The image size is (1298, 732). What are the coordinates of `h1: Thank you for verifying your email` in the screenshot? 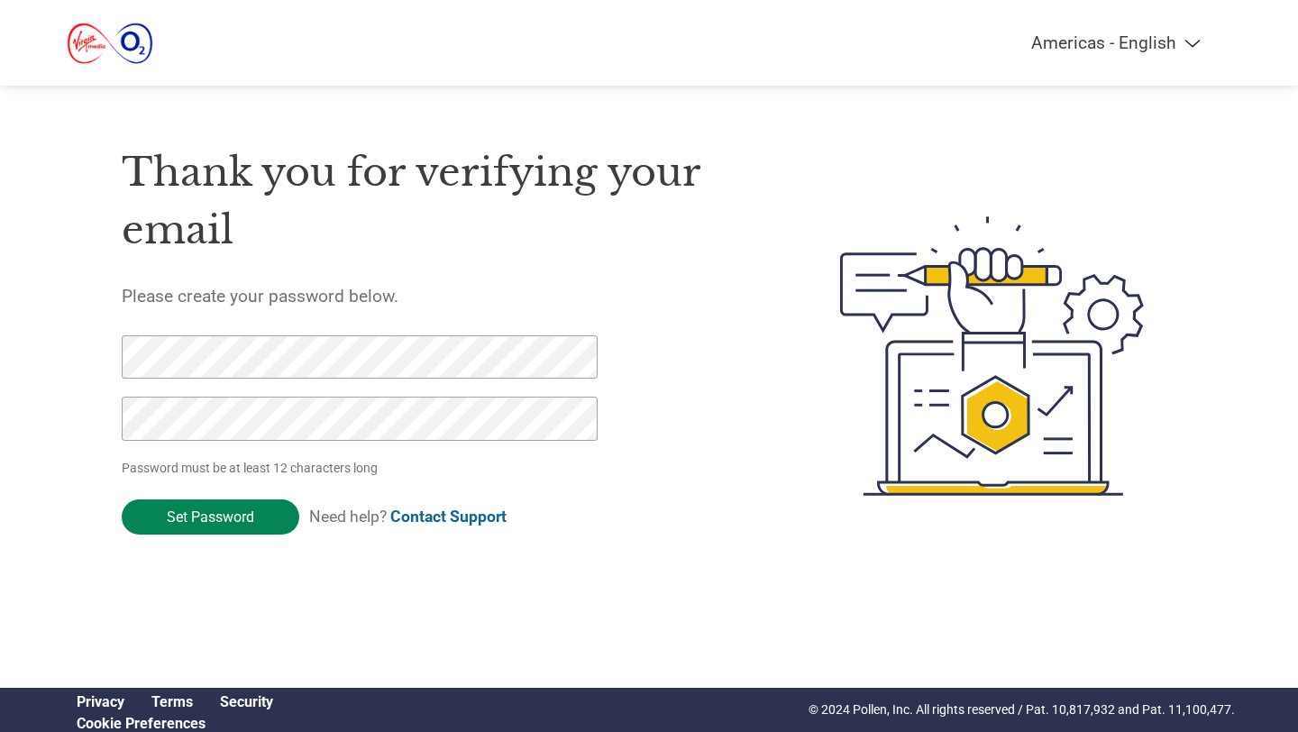 It's located at (438, 201).